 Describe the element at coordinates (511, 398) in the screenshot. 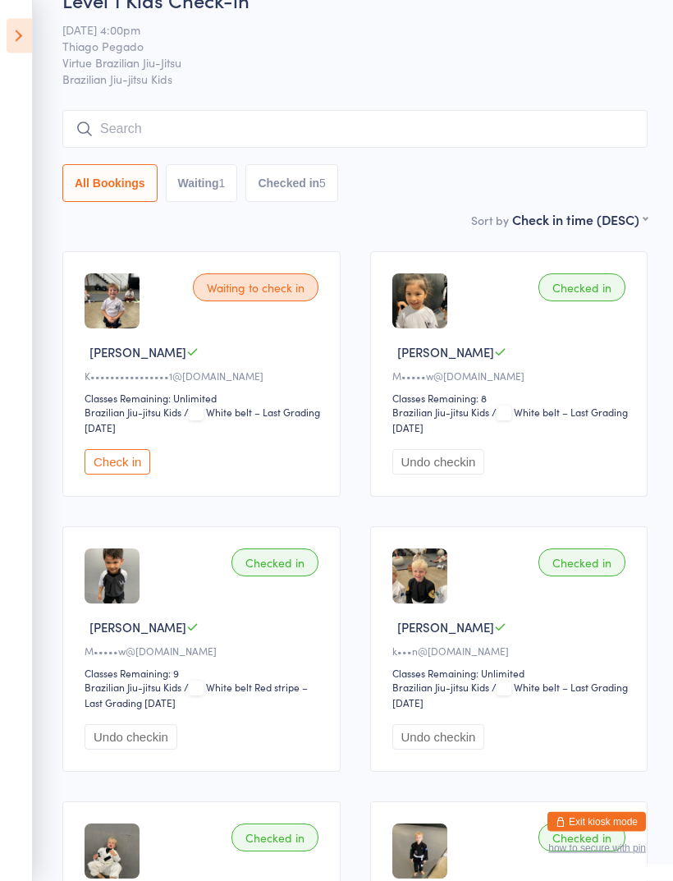

I see `div: Classes Remaining: 8` at that location.